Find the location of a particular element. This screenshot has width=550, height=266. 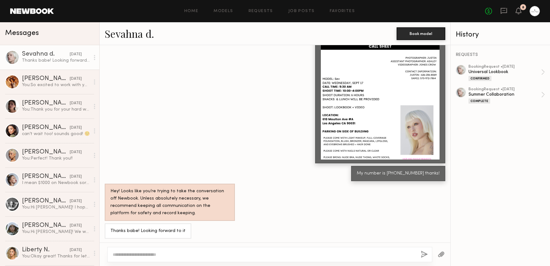

a: Models is located at coordinates (223, 11).